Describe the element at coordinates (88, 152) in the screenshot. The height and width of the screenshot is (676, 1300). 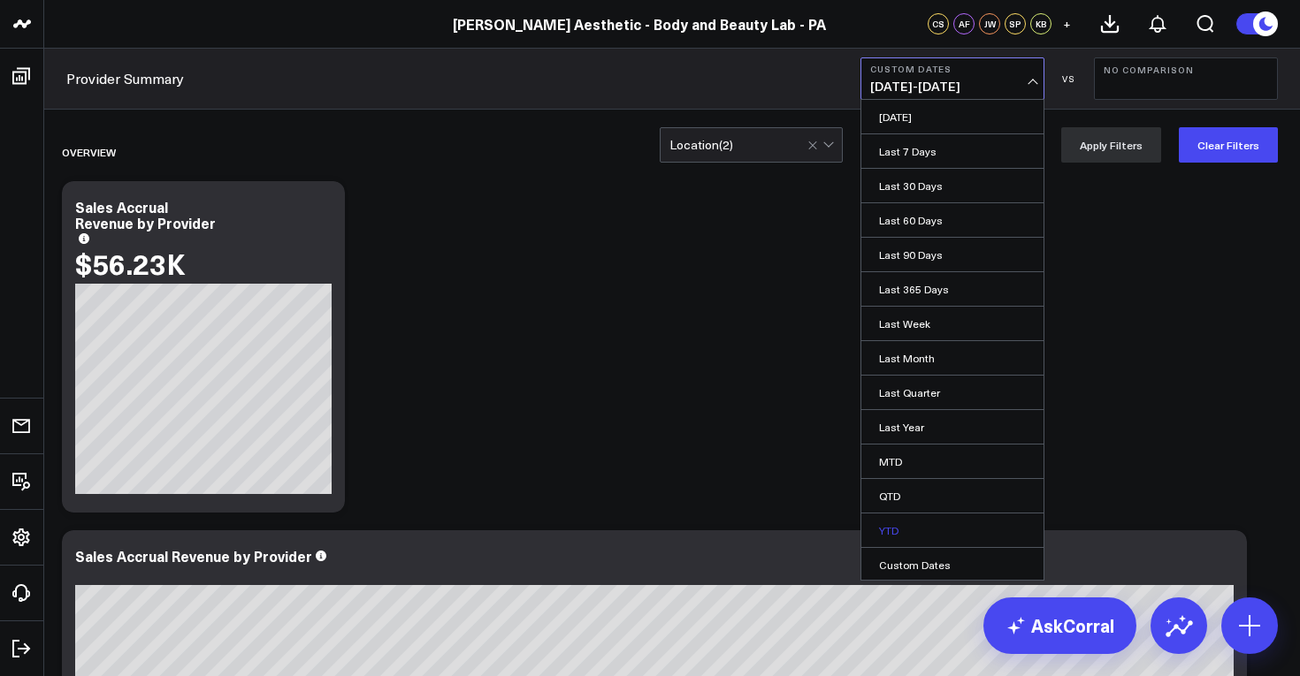
I see `div: Overview` at that location.